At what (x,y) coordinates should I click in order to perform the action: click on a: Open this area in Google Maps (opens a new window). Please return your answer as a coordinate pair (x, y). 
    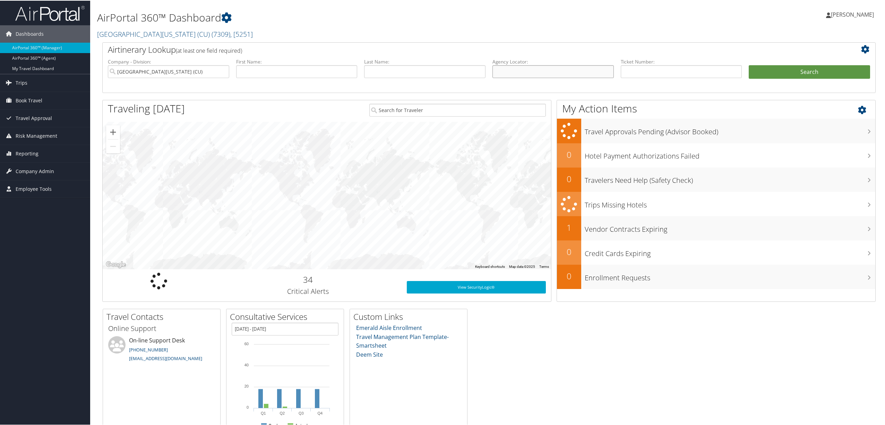
    Looking at the image, I should click on (116, 264).